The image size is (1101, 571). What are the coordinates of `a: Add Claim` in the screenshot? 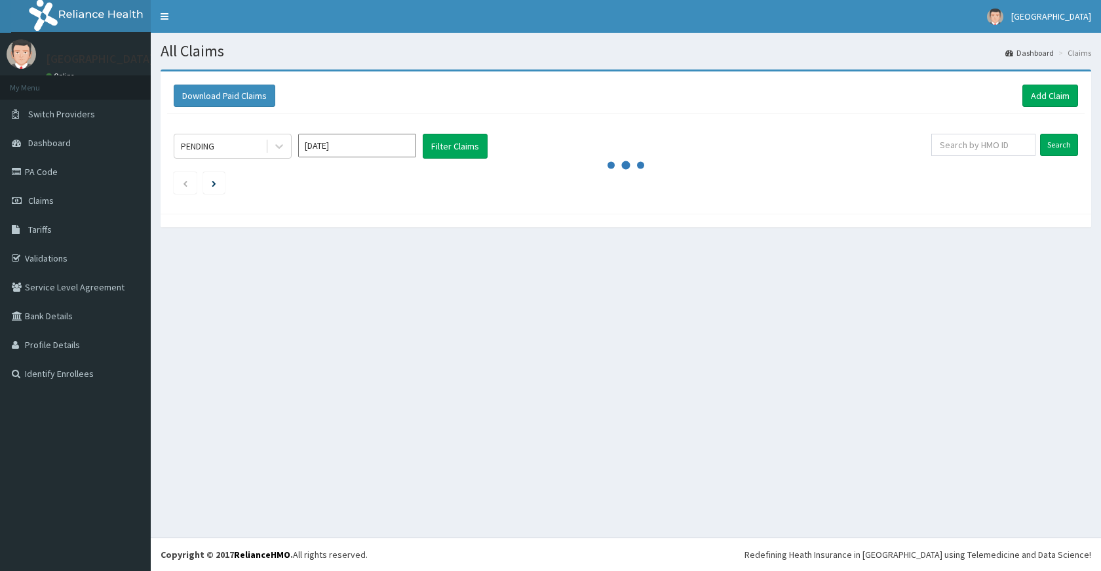 It's located at (1050, 96).